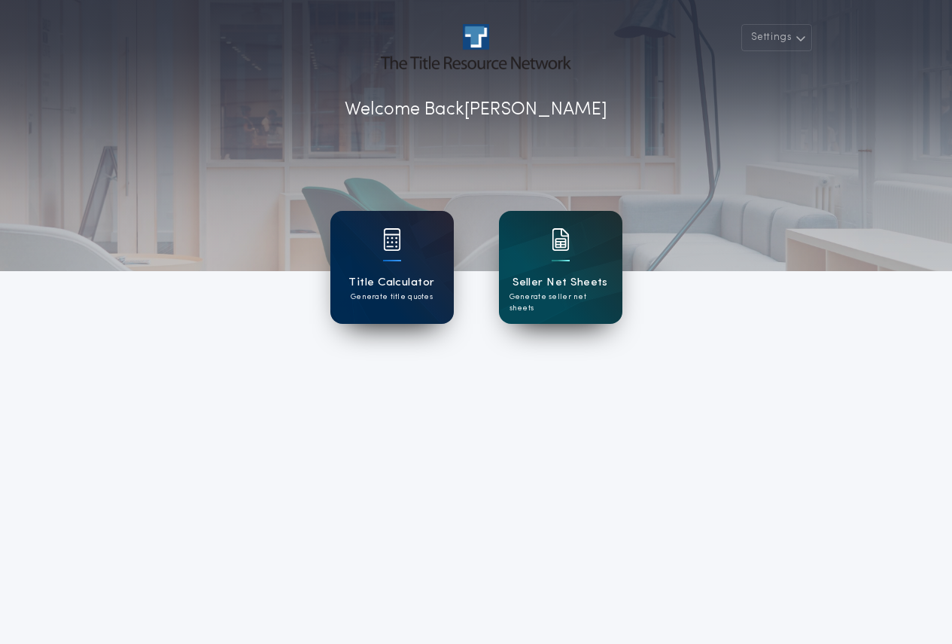 This screenshot has width=952, height=644. What do you see at coordinates (777, 38) in the screenshot?
I see `button: Settings` at bounding box center [777, 38].